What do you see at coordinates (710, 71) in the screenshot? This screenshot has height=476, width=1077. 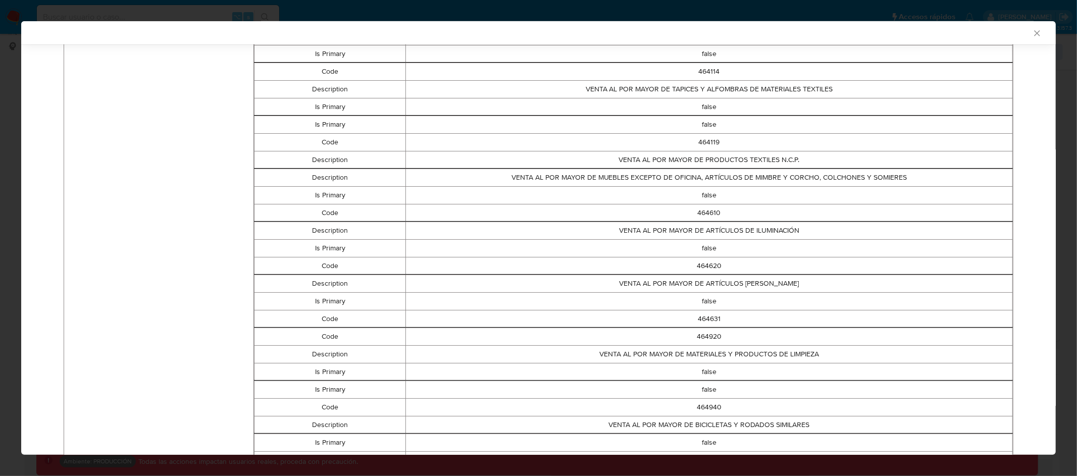 I see `td: 464114` at bounding box center [710, 71].